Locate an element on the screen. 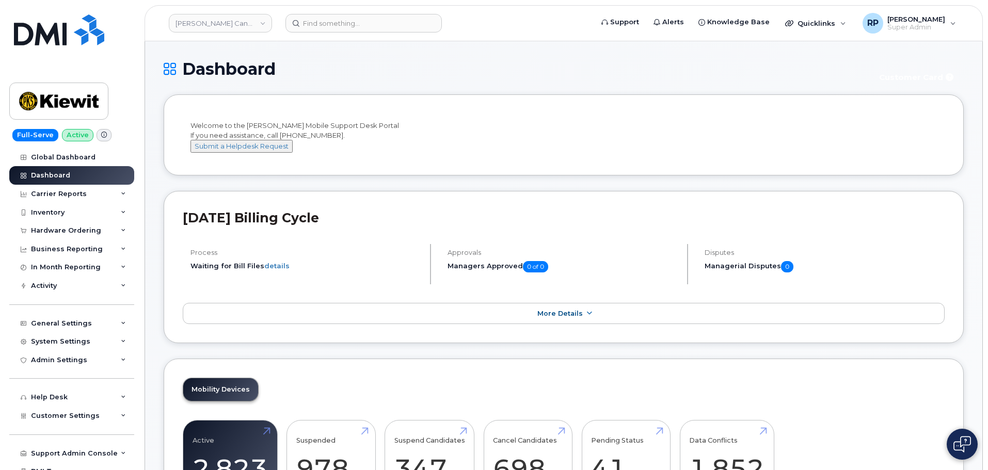  span: 0 of 0 is located at coordinates (535, 267).